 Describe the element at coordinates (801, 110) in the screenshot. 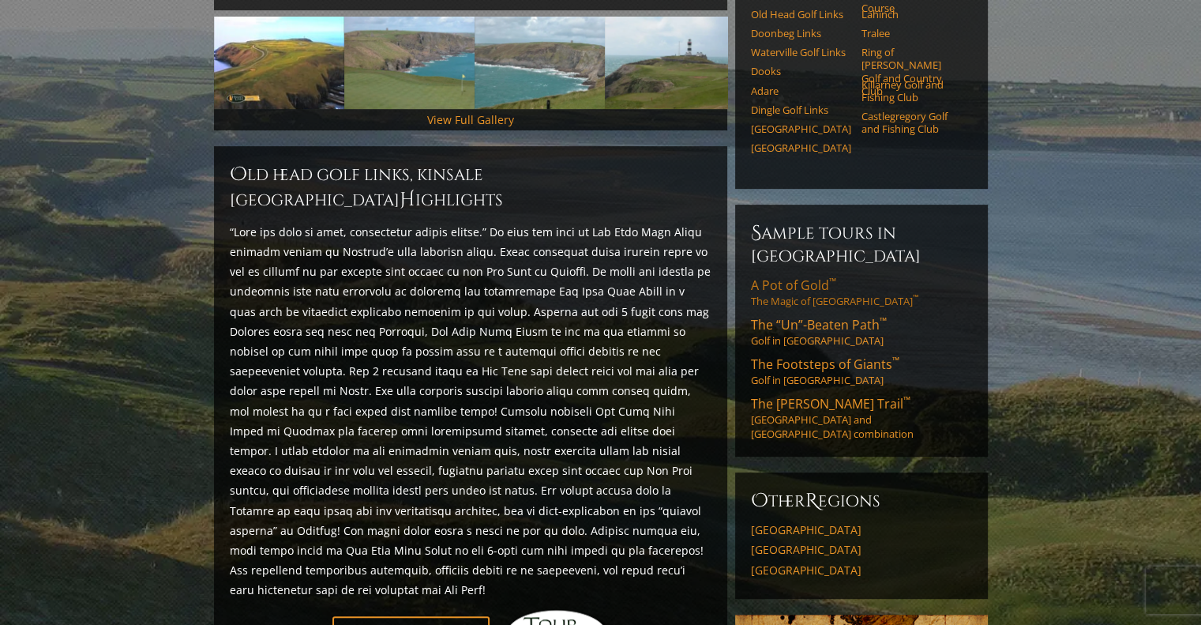

I see `a: Dingle Golf Links` at that location.